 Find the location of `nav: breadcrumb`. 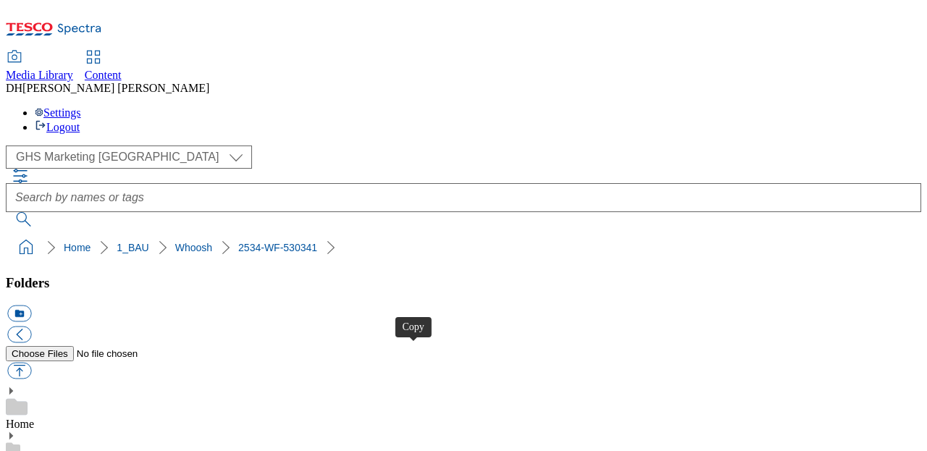

nav: breadcrumb is located at coordinates (464, 248).